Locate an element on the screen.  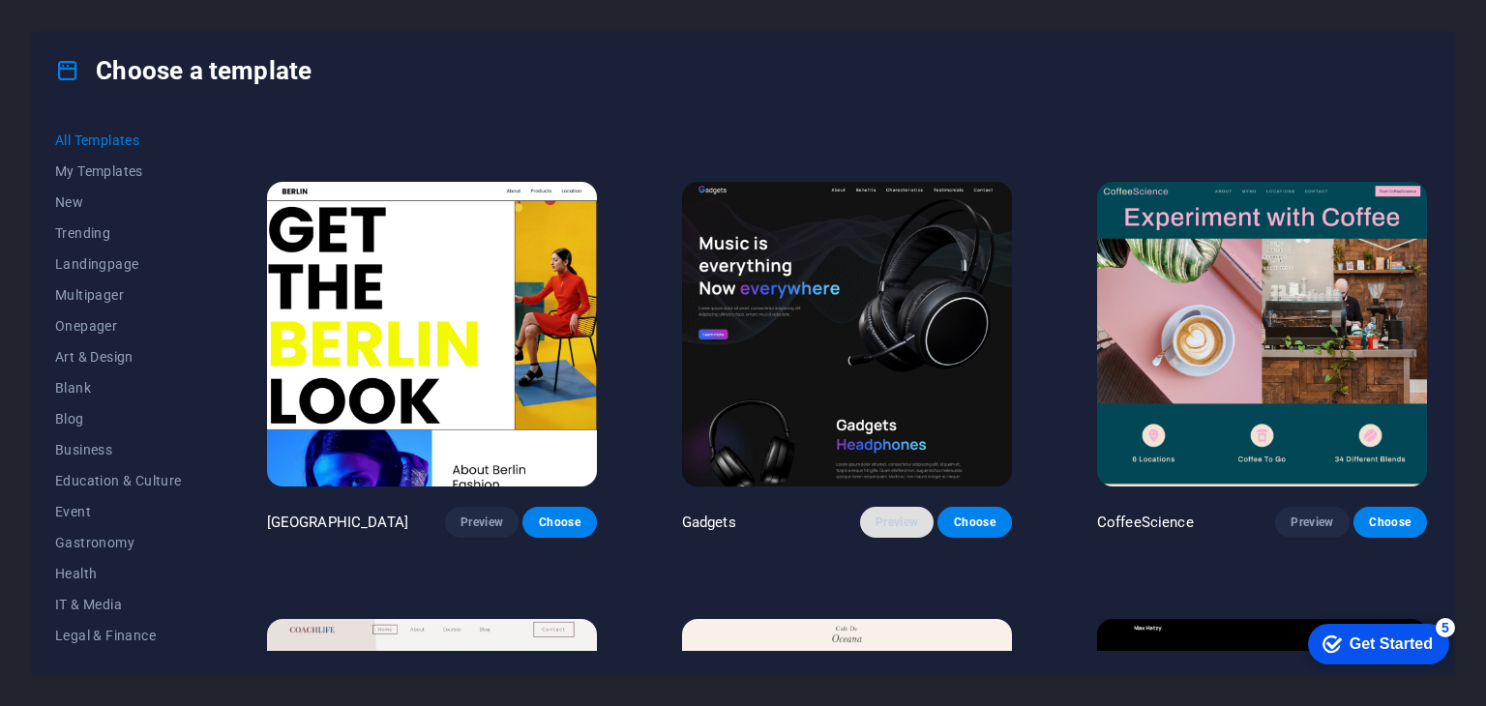
span: Multipager is located at coordinates (118, 295).